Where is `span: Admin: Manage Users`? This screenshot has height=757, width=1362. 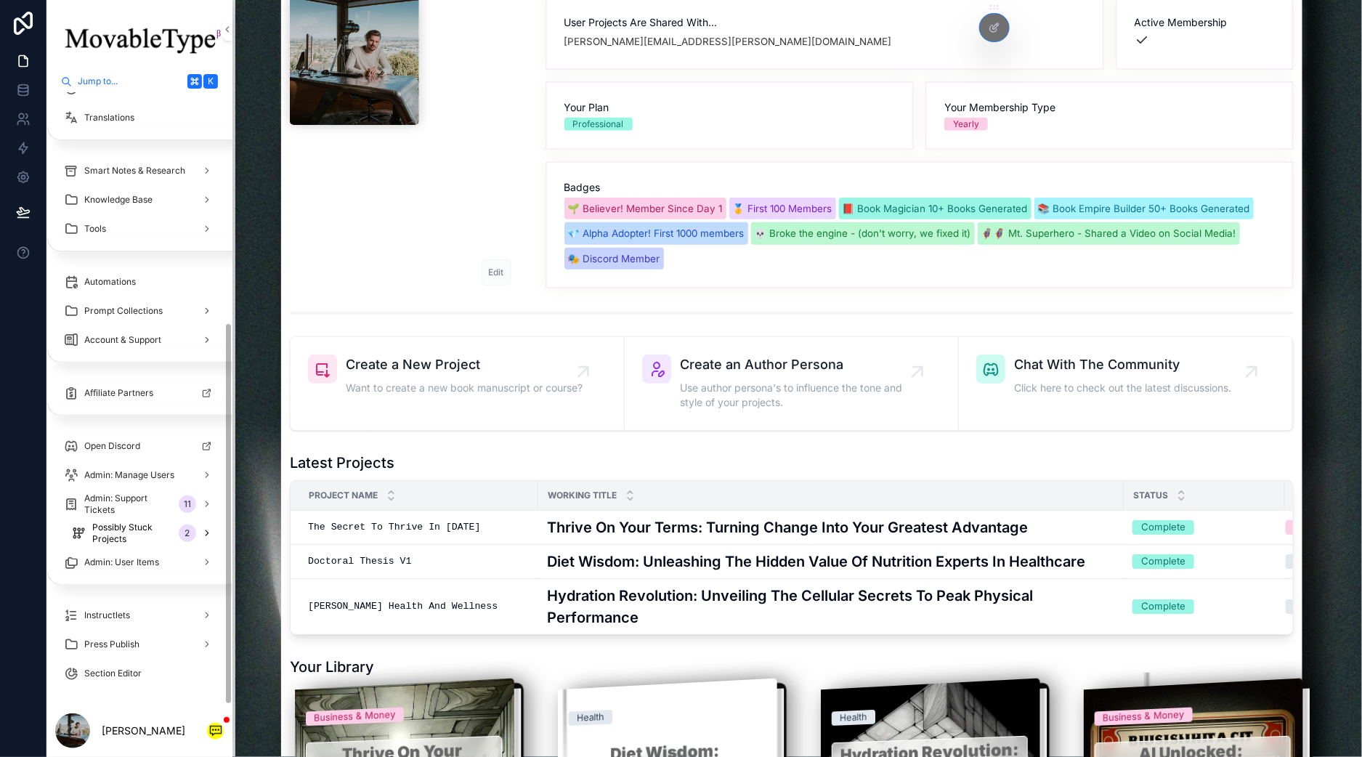 span: Admin: Manage Users is located at coordinates (129, 475).